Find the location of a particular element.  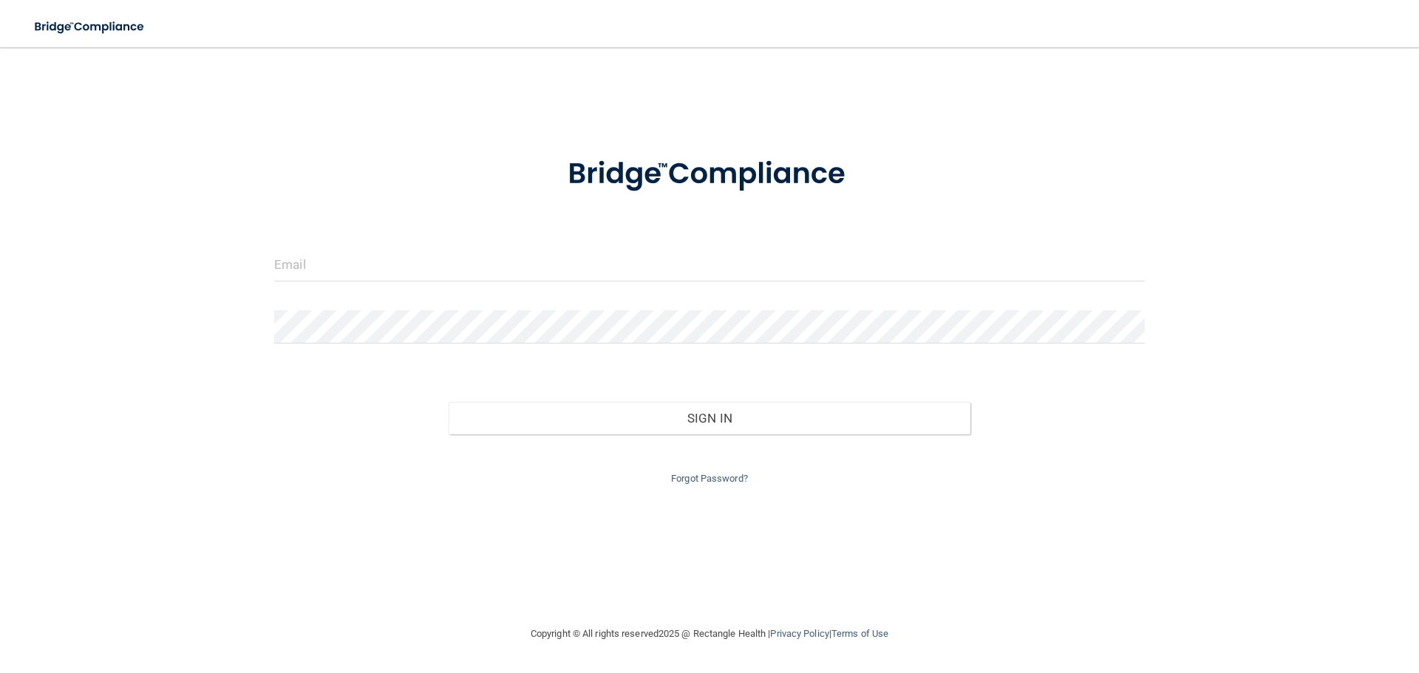

a: Privacy Policy is located at coordinates (799, 633).